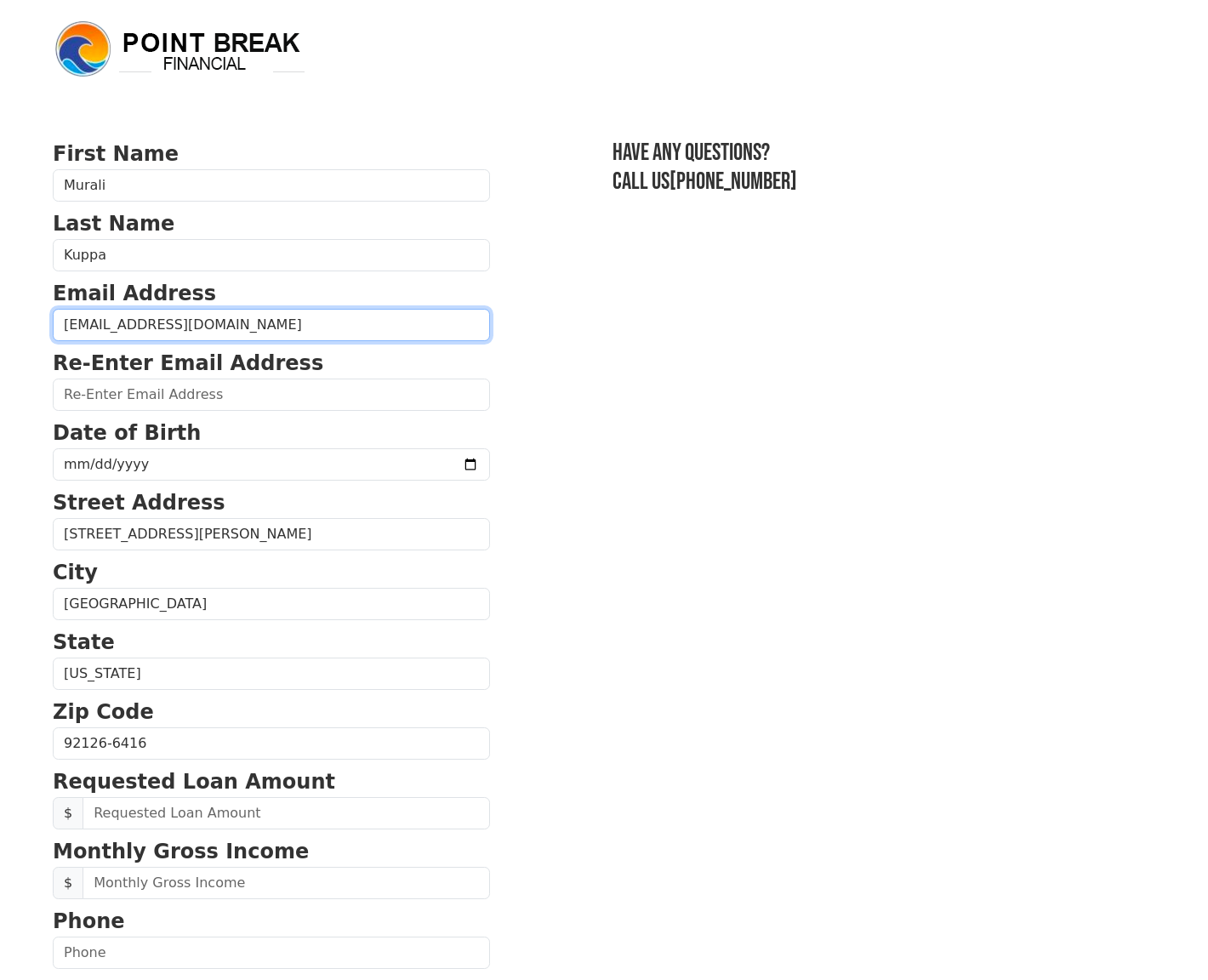 This screenshot has width=1208, height=980. I want to click on img: logo.png, so click(181, 49).